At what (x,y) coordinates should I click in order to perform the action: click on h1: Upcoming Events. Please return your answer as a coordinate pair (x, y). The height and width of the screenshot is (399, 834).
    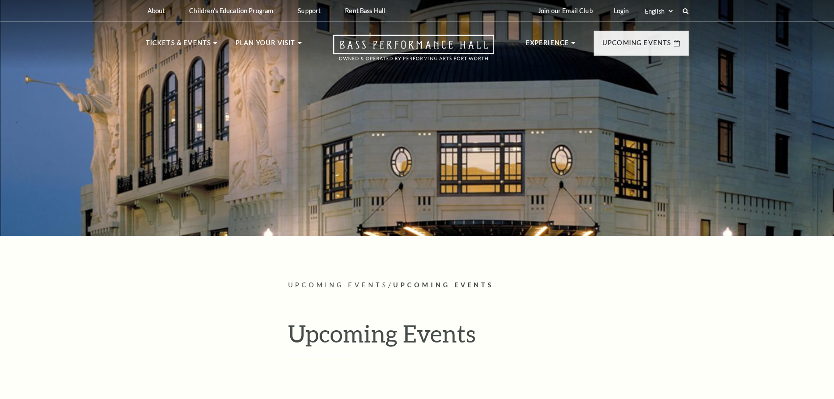
    Looking at the image, I should click on (488, 337).